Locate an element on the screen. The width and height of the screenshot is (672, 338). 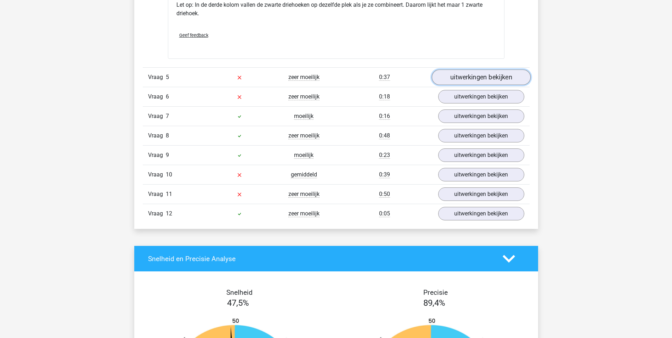
span: 11 is located at coordinates (169, 194).